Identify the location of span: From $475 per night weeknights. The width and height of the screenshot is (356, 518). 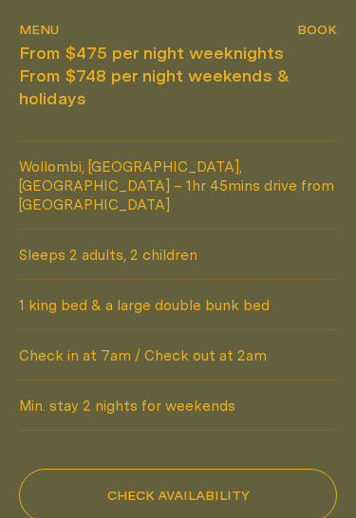
(178, 53).